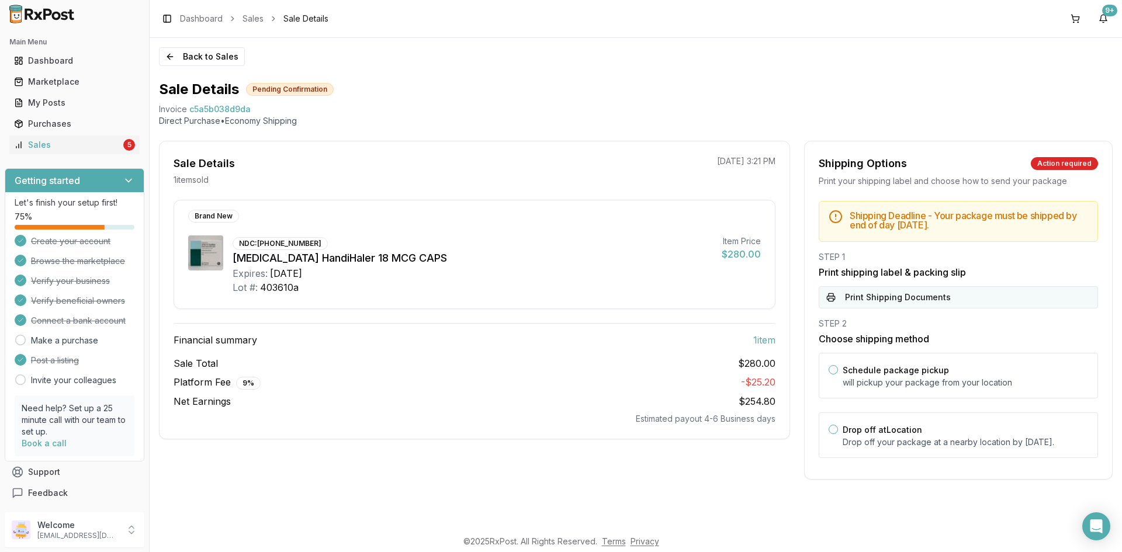 The image size is (1122, 552). Describe the element at coordinates (74, 42) in the screenshot. I see `h2: Main Menu` at that location.